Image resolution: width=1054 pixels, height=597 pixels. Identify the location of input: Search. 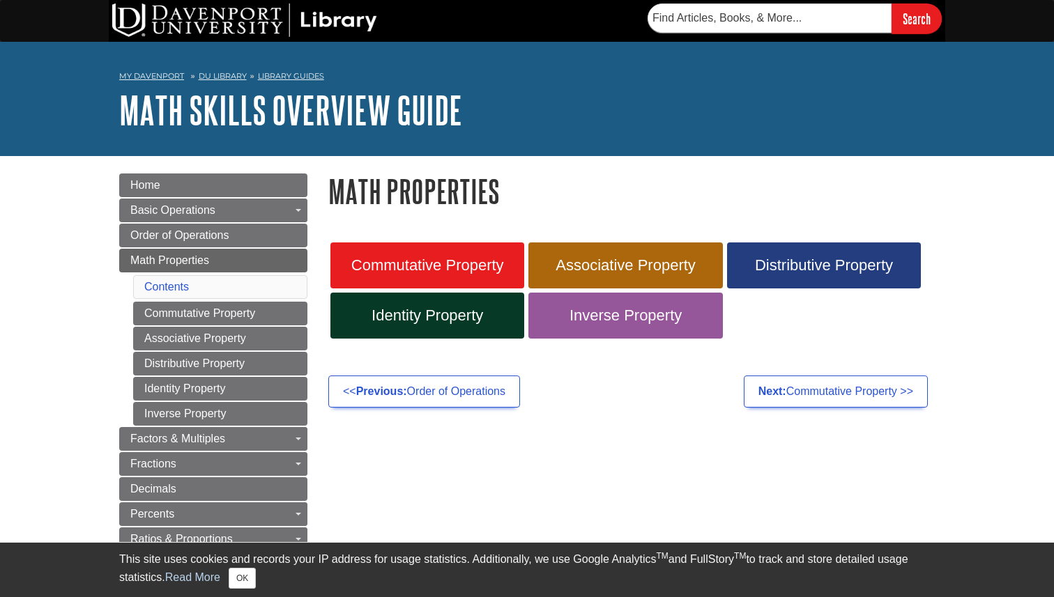
(916, 18).